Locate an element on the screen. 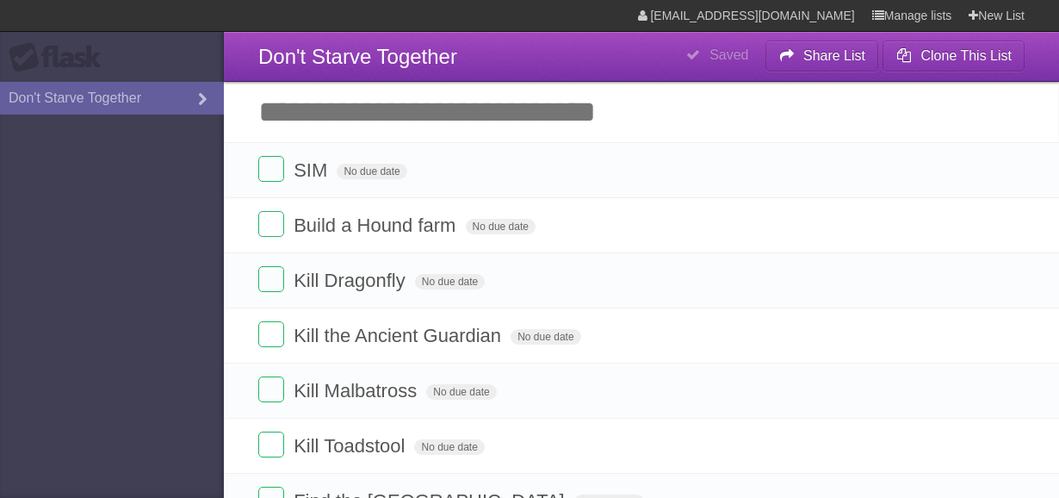 The image size is (1059, 498). button: Clone This List is located at coordinates (954, 56).